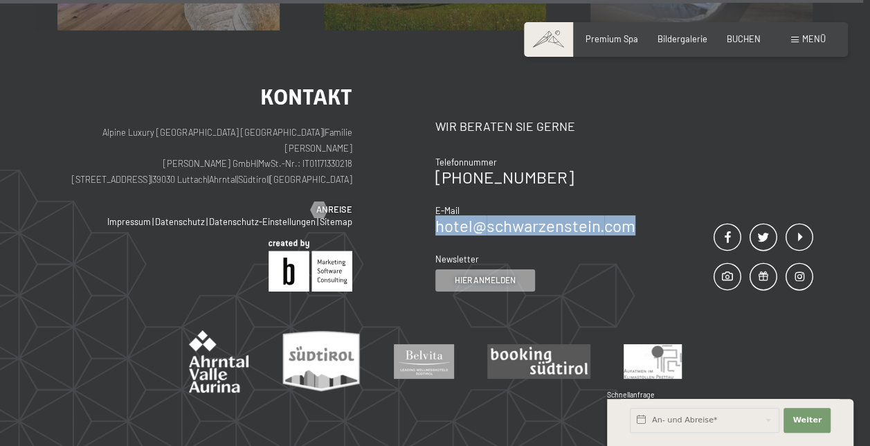  What do you see at coordinates (535, 225) in the screenshot?
I see `a: hotel@schwarzenstein.com` at bounding box center [535, 225].